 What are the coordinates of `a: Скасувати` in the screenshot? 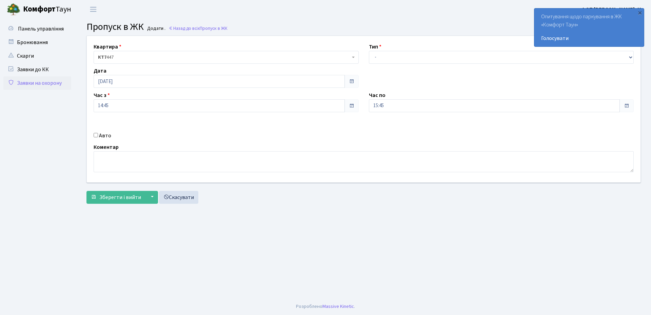 It's located at (179, 197).